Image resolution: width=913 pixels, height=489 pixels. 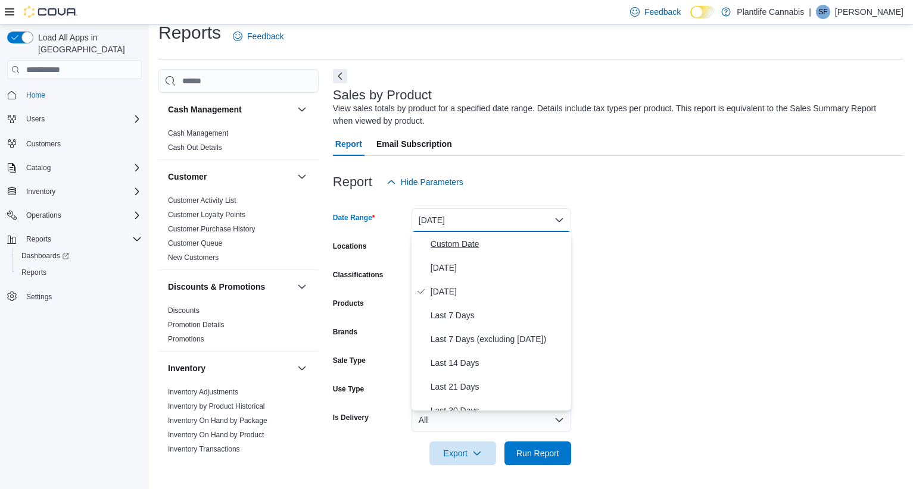 I want to click on span: Hide Parameters, so click(x=432, y=182).